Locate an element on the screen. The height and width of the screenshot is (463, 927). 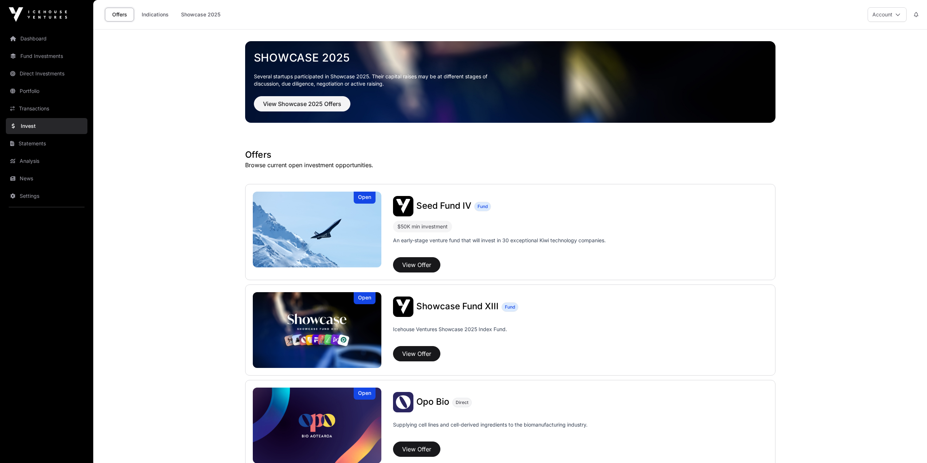
h1: Offers is located at coordinates (510, 155).